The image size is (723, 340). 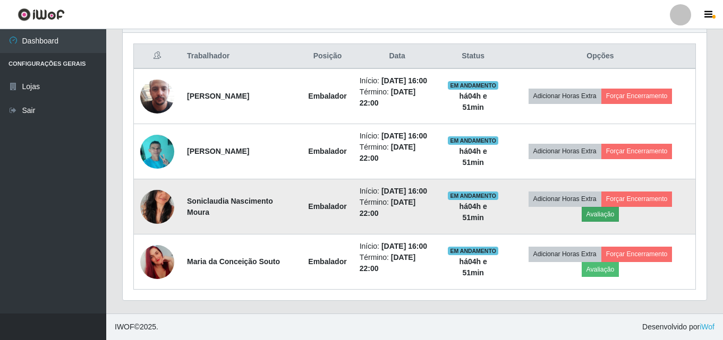 I want to click on strong: Soniclaudia Nascimento Moura, so click(x=230, y=207).